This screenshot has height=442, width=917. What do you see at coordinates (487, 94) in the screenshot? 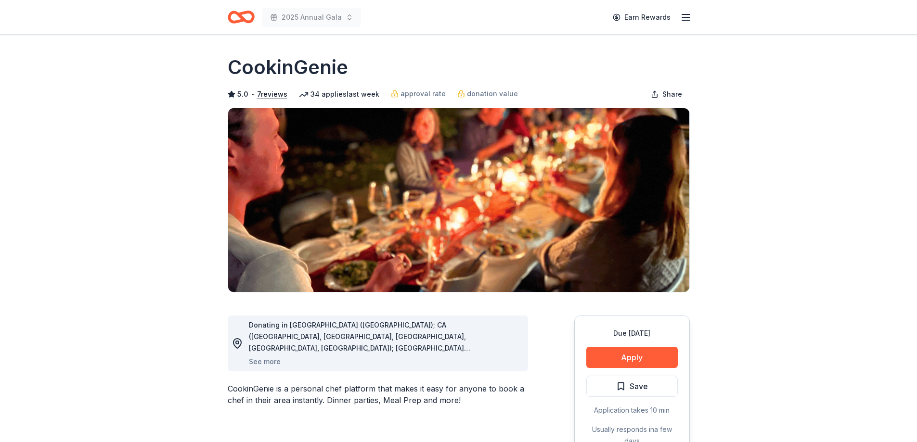
I see `a: donation value` at bounding box center [487, 94].